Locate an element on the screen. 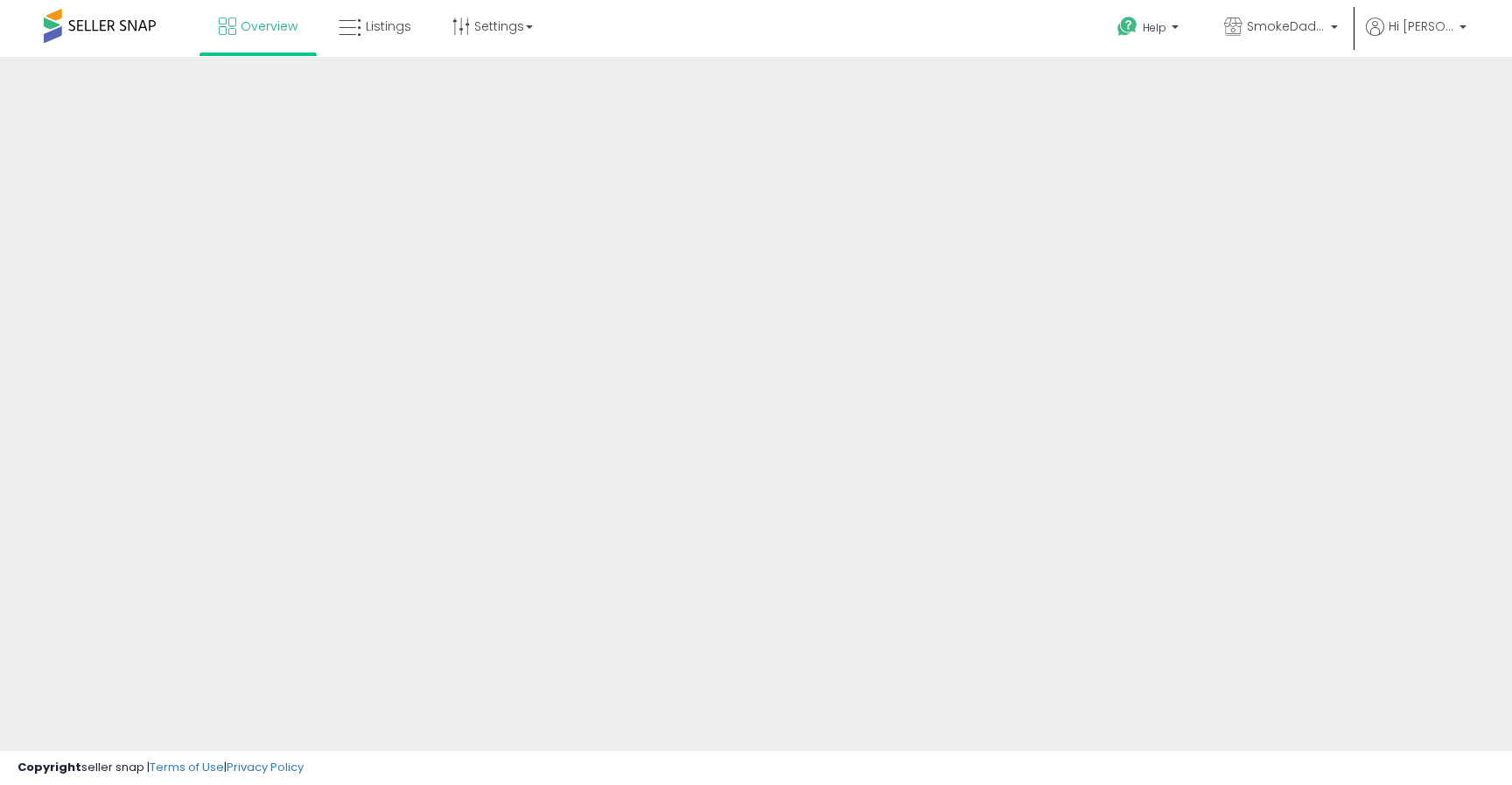 This screenshot has height=785, width=1512. span: Listings is located at coordinates (389, 26).